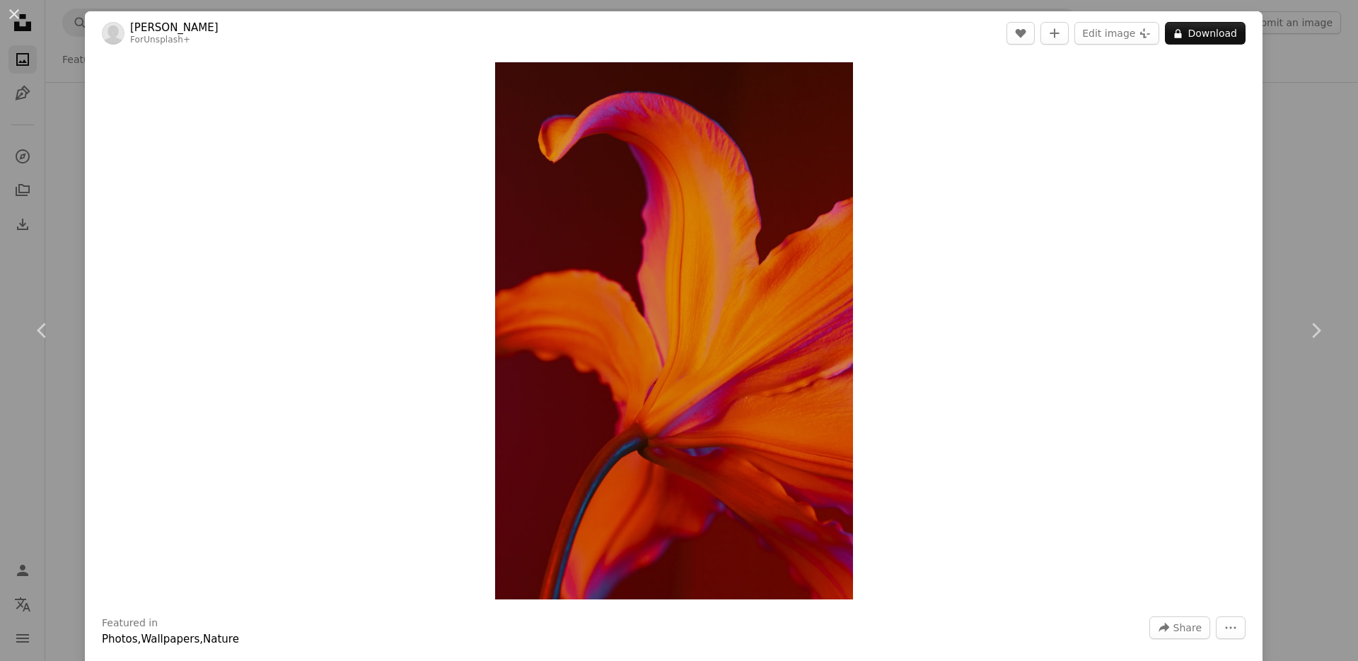  Describe the element at coordinates (129, 623) in the screenshot. I see `h3: Featured in` at that location.